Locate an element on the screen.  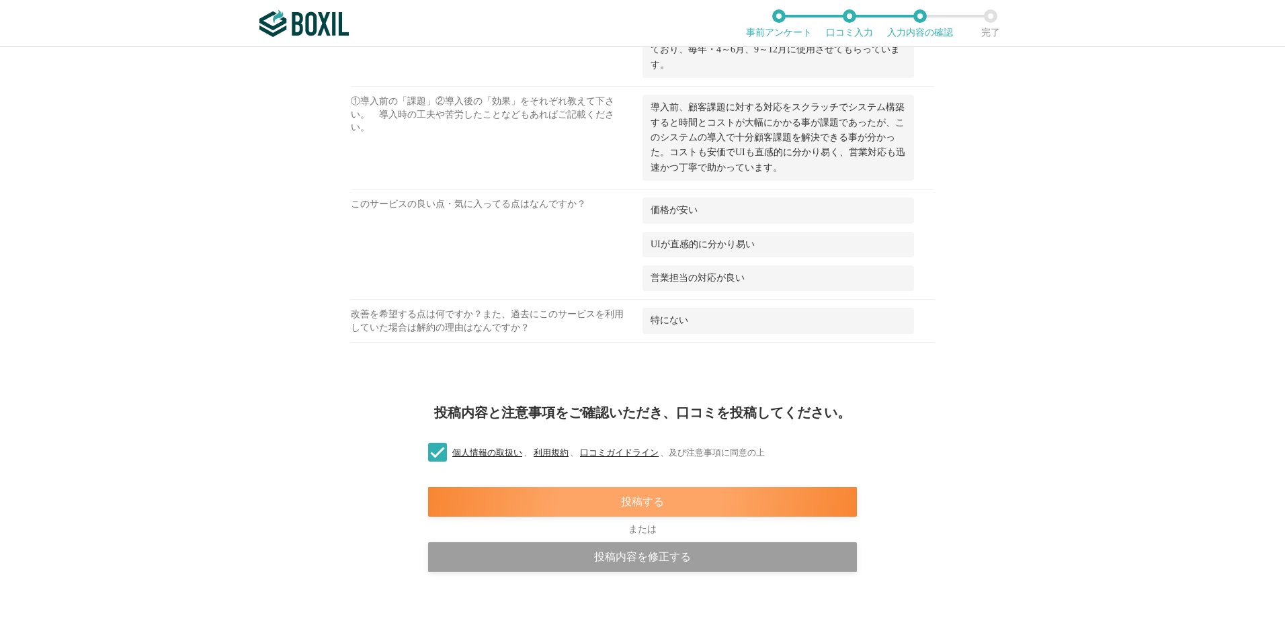
img: ボクシルSaaS_ロゴ is located at coordinates (304, 24).